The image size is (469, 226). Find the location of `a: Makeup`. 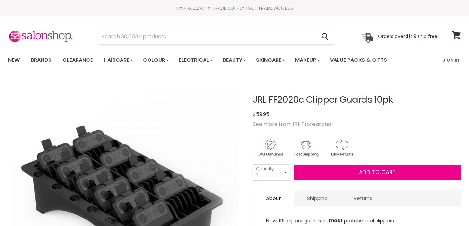

a: Makeup is located at coordinates (307, 60).